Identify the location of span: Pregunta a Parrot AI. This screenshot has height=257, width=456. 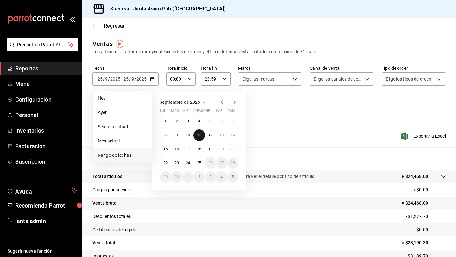
(42, 45).